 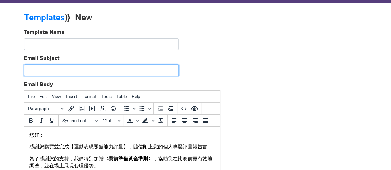 I want to click on span: System Font, so click(x=78, y=121).